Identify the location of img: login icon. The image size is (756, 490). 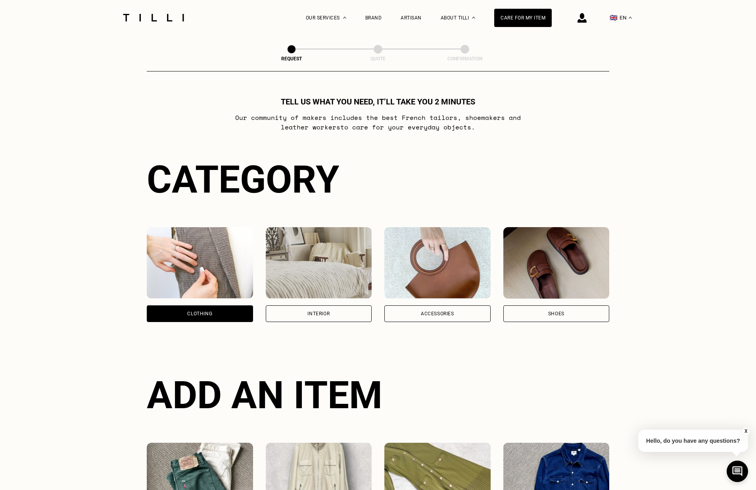
(582, 18).